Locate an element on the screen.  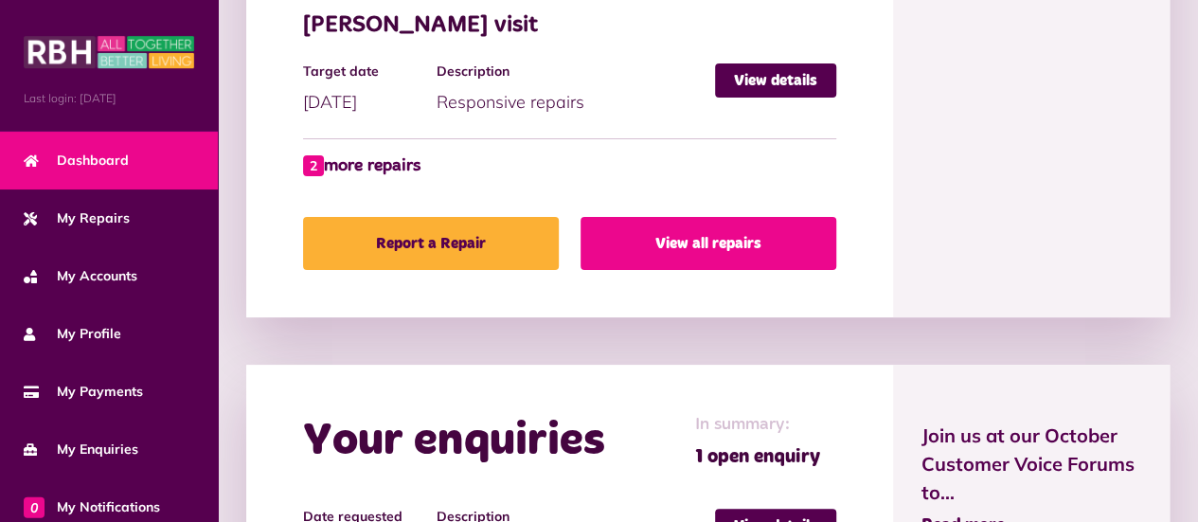
span: Dashboard is located at coordinates (76, 160).